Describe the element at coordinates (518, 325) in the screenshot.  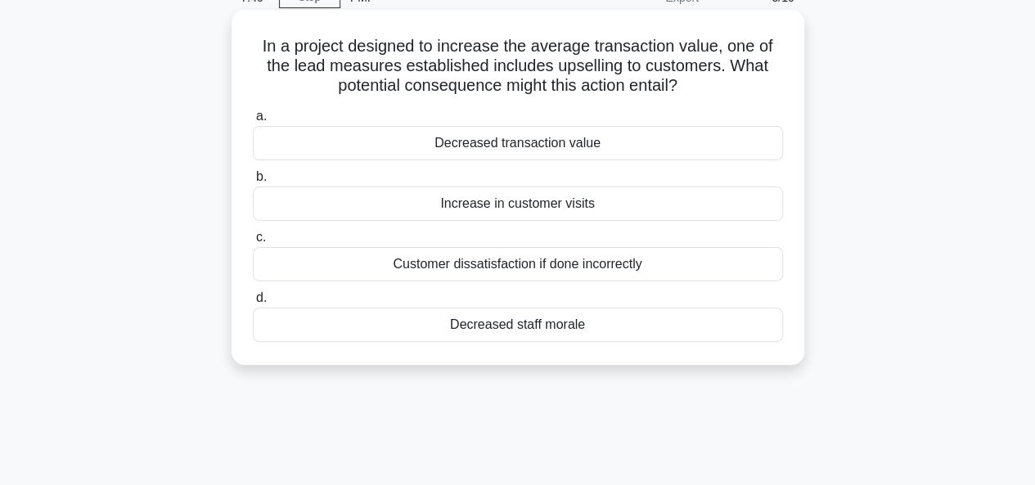
I see `div: Decreased staff morale` at that location.